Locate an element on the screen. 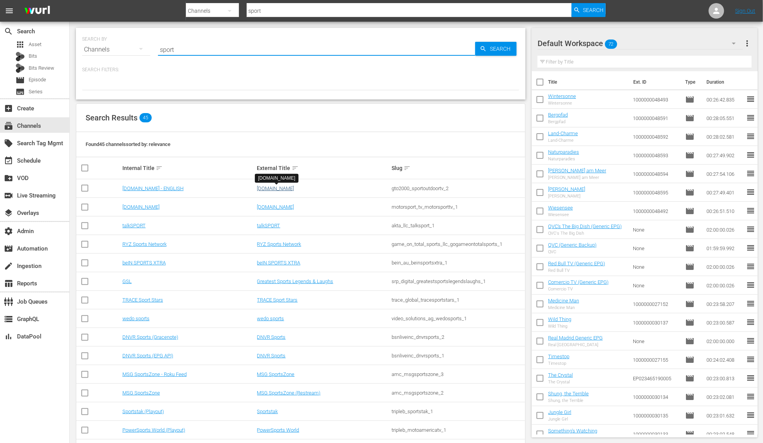  div: tripleb_sportstak_1 is located at coordinates (458, 411).